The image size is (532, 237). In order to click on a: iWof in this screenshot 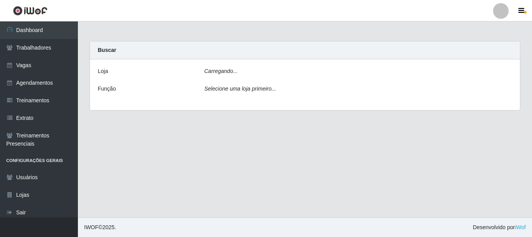, I will do `click(521, 227)`.